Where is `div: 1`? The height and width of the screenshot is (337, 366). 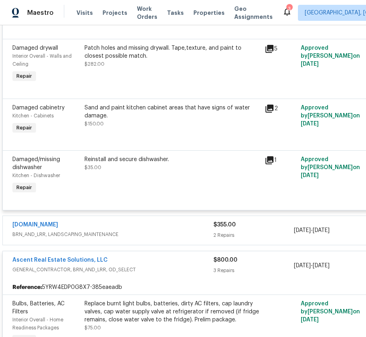 div: 1 is located at coordinates (281, 160).